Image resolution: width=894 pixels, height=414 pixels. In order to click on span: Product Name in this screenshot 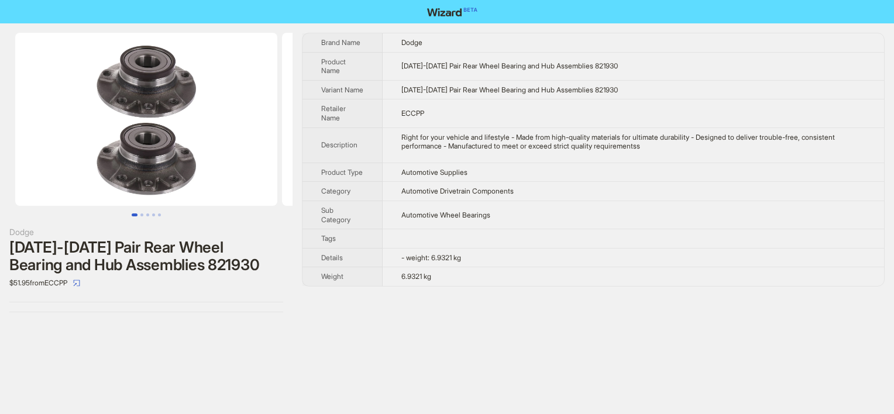, I will do `click(334, 66)`.